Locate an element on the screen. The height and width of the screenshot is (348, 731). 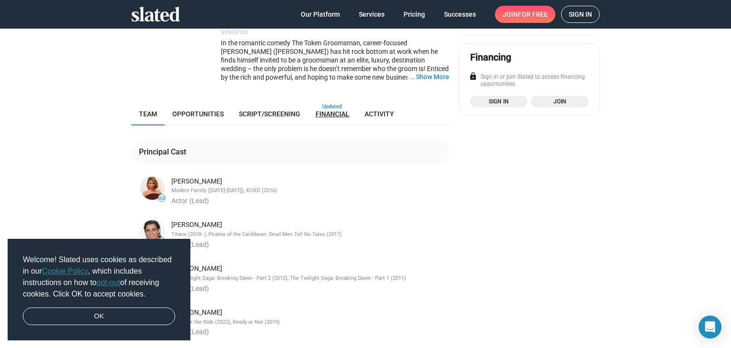
a: Successes is located at coordinates (460, 14).